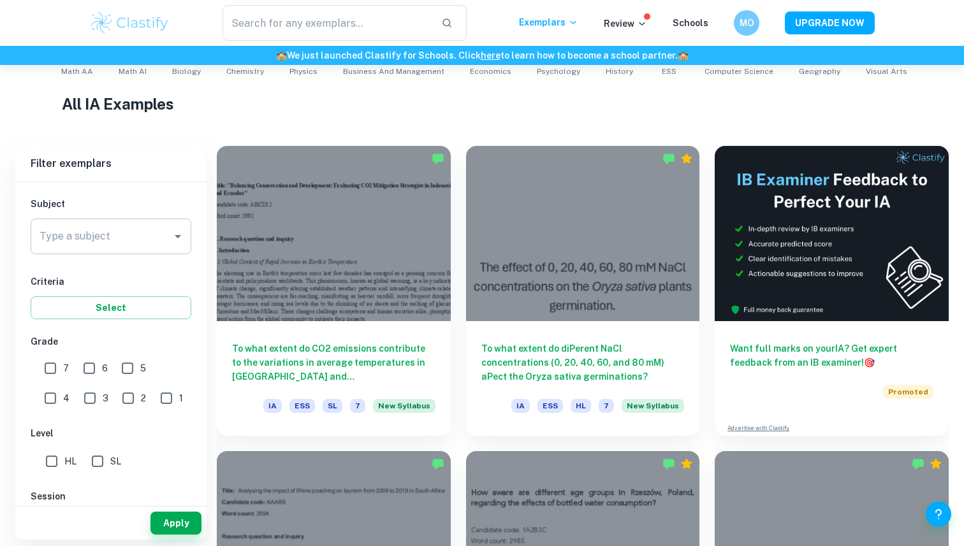 This screenshot has height=546, width=964. Describe the element at coordinates (583, 363) in the screenshot. I see `h6: To what extent do diPerent NaCl concentrations (0, 20, 40, 60, and 80 mM) aPect the Oryza sativa ...` at that location.